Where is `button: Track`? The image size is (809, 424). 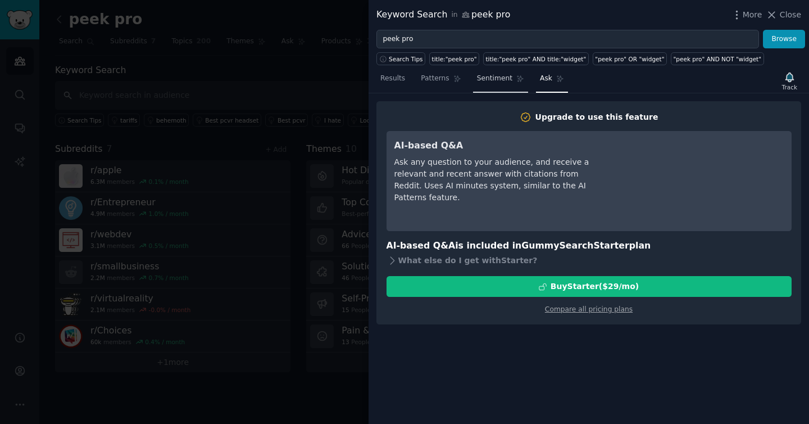 button: Track is located at coordinates (789, 81).